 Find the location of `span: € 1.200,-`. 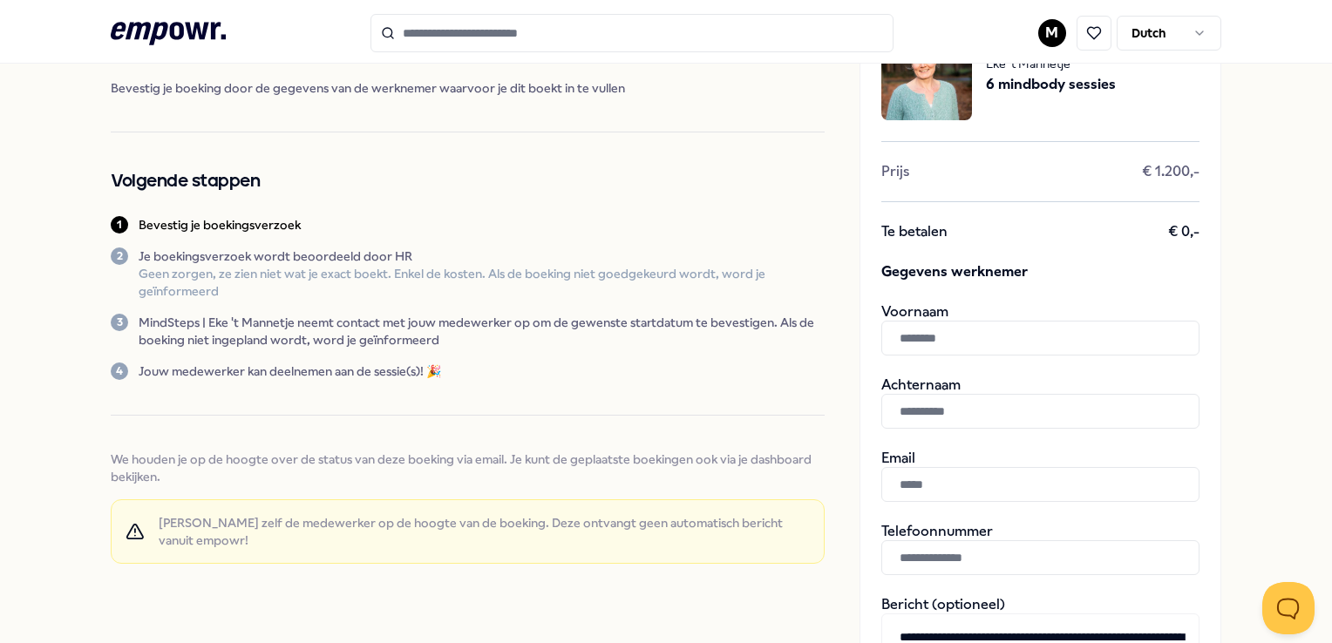

span: € 1.200,- is located at coordinates (1170, 172).